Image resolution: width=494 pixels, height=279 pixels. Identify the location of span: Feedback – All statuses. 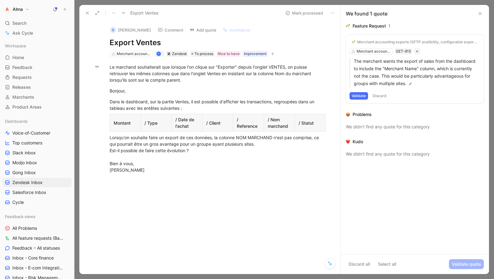
(36, 248).